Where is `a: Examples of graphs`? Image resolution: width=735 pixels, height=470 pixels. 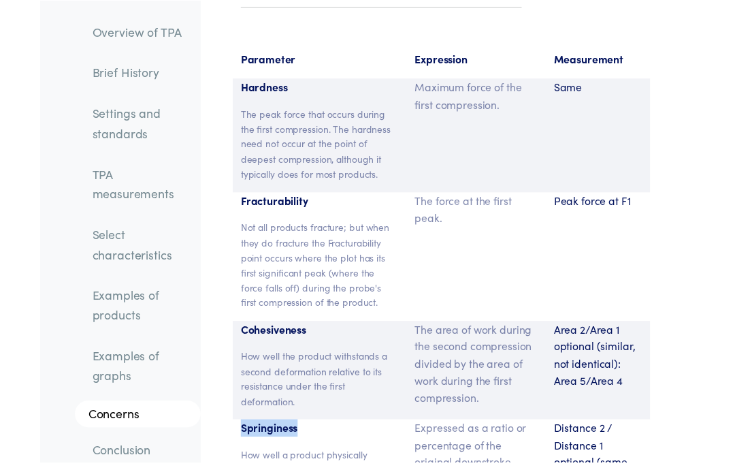 a: Examples of graphs is located at coordinates (144, 370).